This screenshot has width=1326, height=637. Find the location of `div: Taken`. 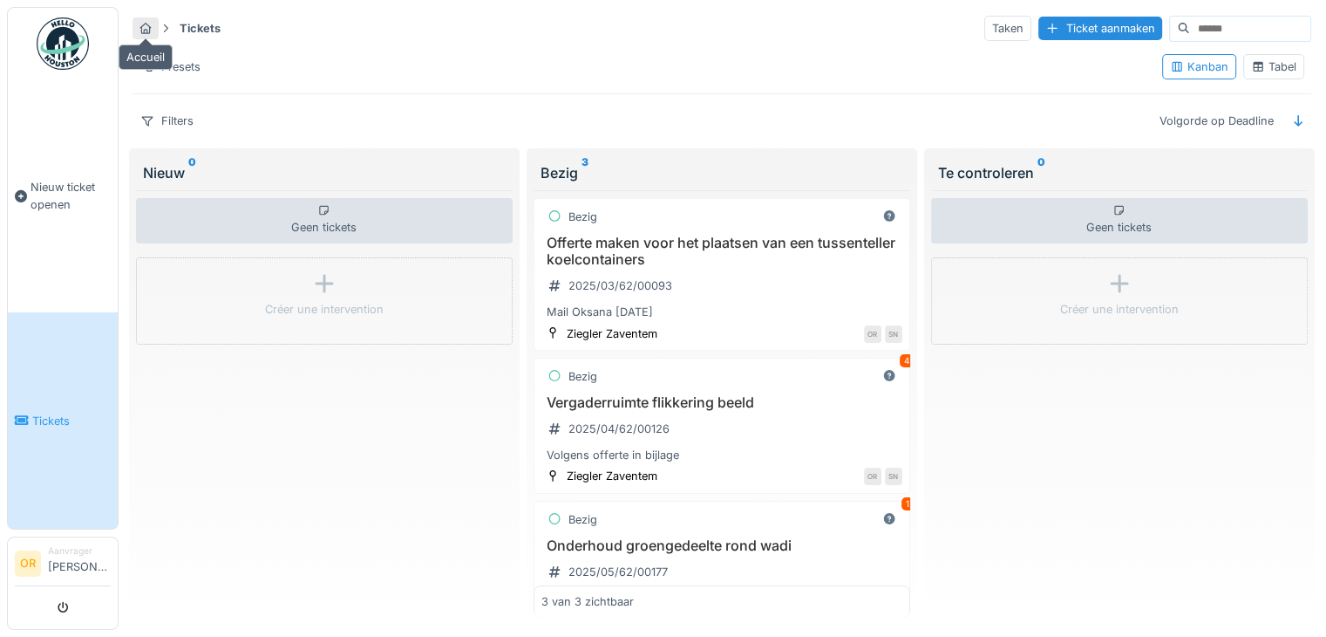

div: Taken is located at coordinates (1008, 28).